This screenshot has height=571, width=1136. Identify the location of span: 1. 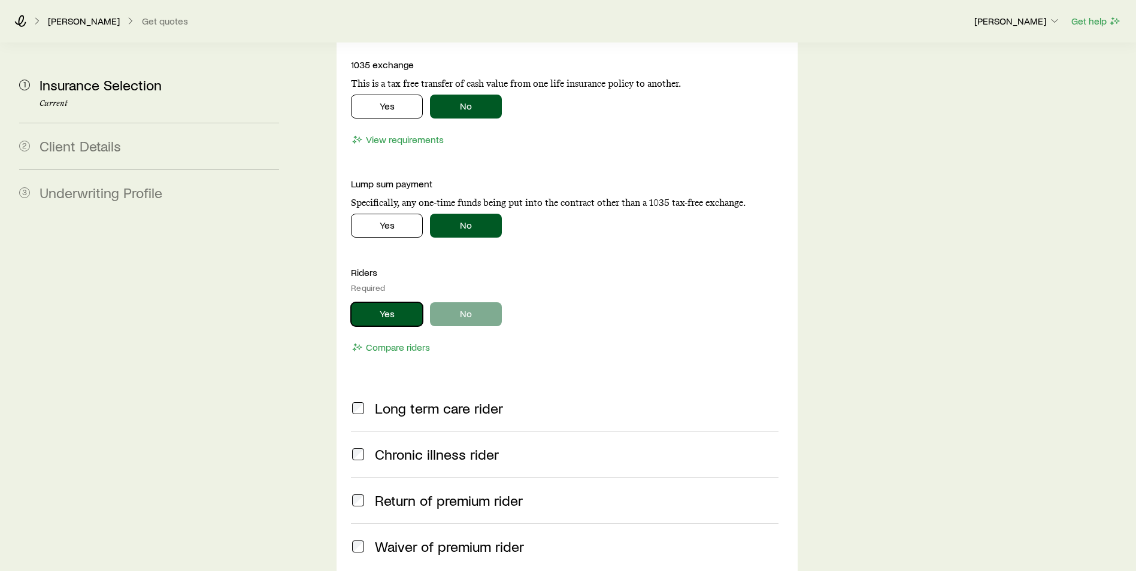
(25, 85).